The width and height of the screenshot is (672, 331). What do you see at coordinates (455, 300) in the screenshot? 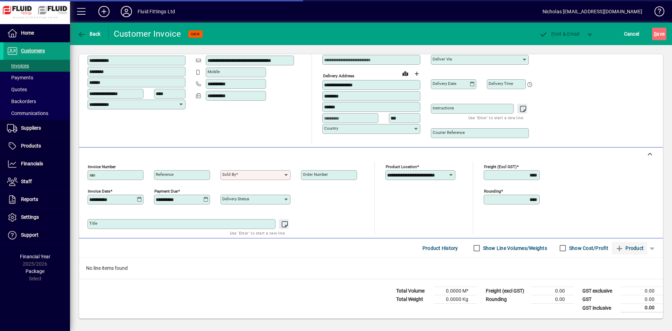
I see `td: 0.0000 Kg` at bounding box center [455, 300].